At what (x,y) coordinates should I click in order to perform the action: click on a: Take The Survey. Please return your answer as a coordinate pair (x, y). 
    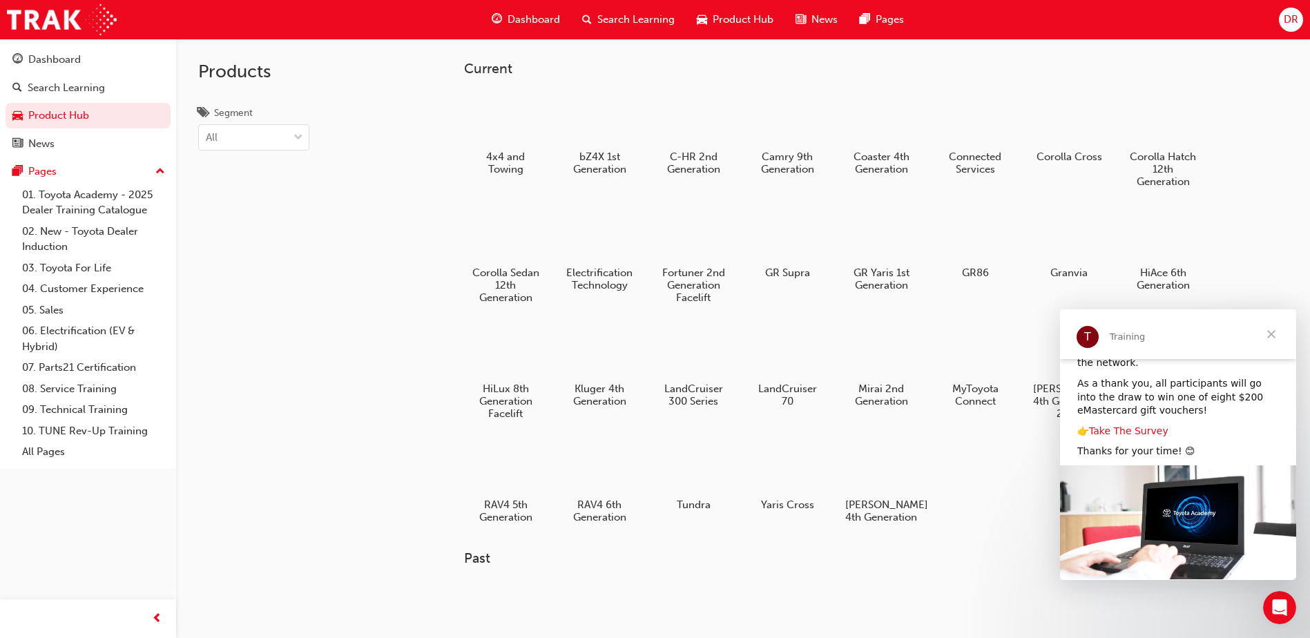
    Looking at the image, I should click on (68, 122).